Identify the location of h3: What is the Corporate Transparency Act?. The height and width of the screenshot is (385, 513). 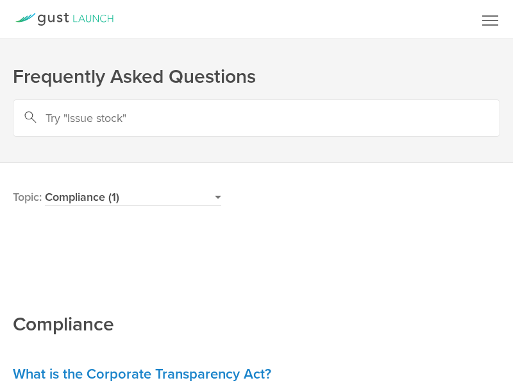
(257, 374).